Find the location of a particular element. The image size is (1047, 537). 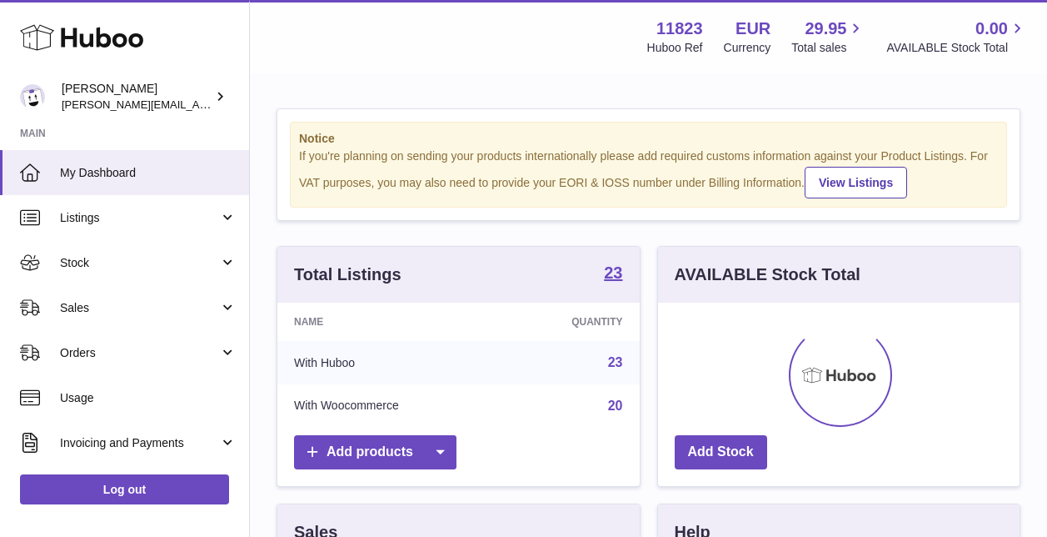

th: Quantity is located at coordinates (571, 322).